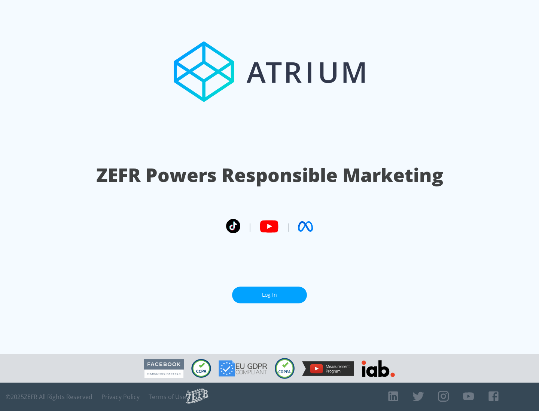  What do you see at coordinates (328, 369) in the screenshot?
I see `img: YouTube Measurement Program` at bounding box center [328, 369].